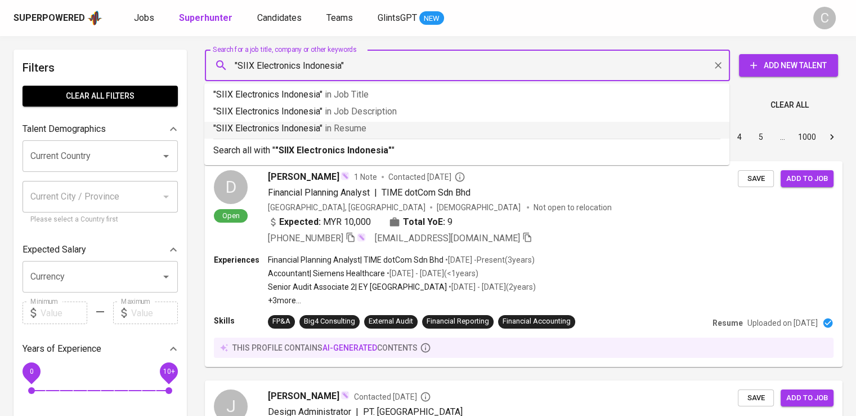 The height and width of the screenshot is (416, 856). What do you see at coordinates (282, 321) in the screenshot?
I see `div: FP&A` at bounding box center [282, 321].